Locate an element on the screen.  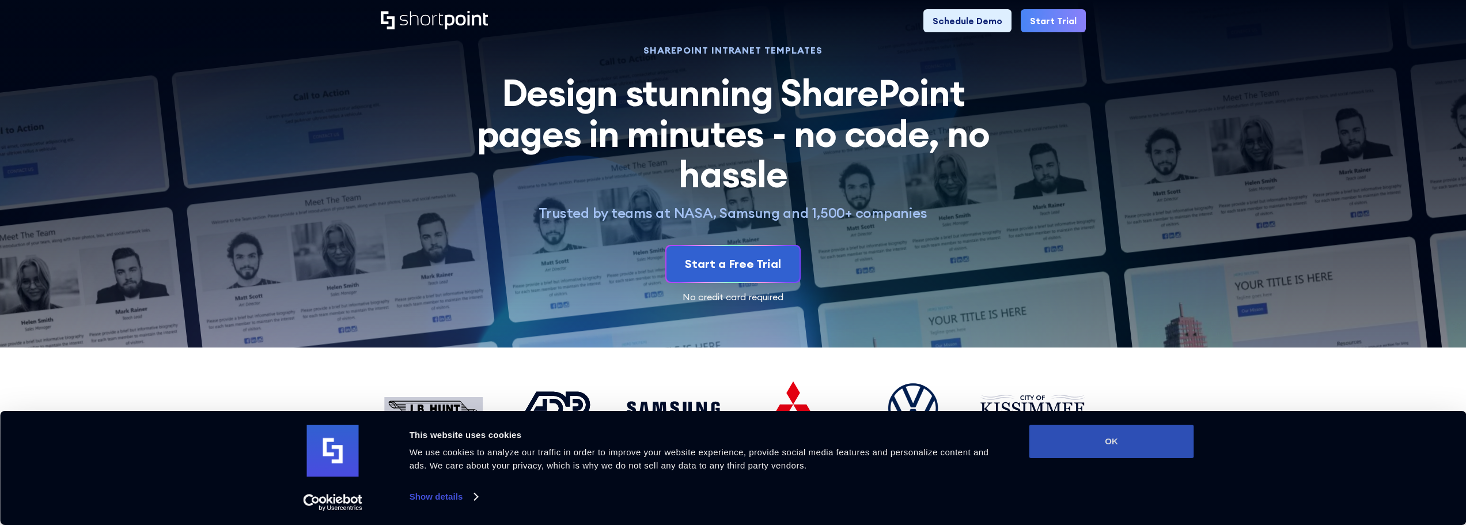
a: Start a Free Trial is located at coordinates (733, 264).